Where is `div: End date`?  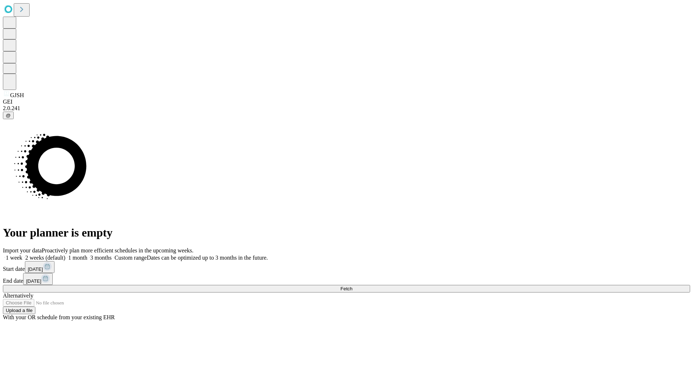 div: End date is located at coordinates (346, 279).